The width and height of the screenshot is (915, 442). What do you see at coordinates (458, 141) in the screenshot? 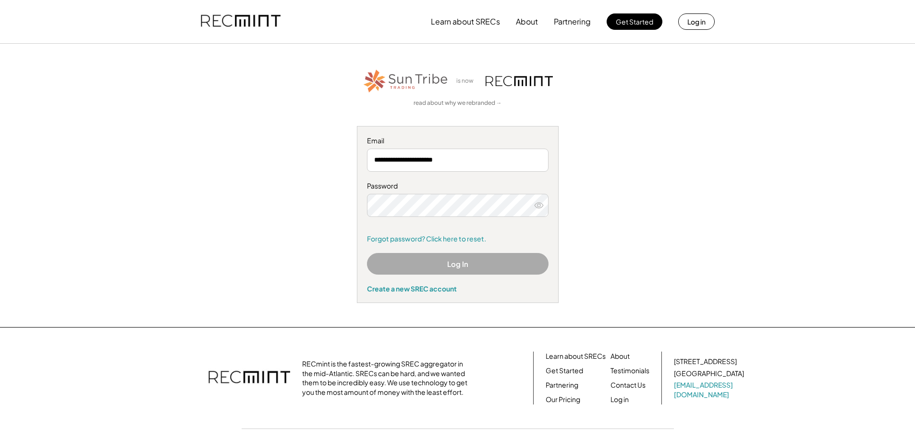
I see `div: Email` at bounding box center [458, 141].